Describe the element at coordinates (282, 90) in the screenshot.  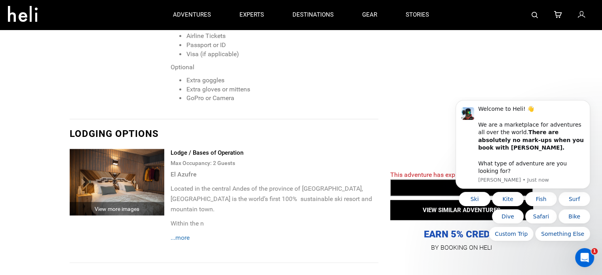
I see `li: Extra gloves or mittens` at that location.